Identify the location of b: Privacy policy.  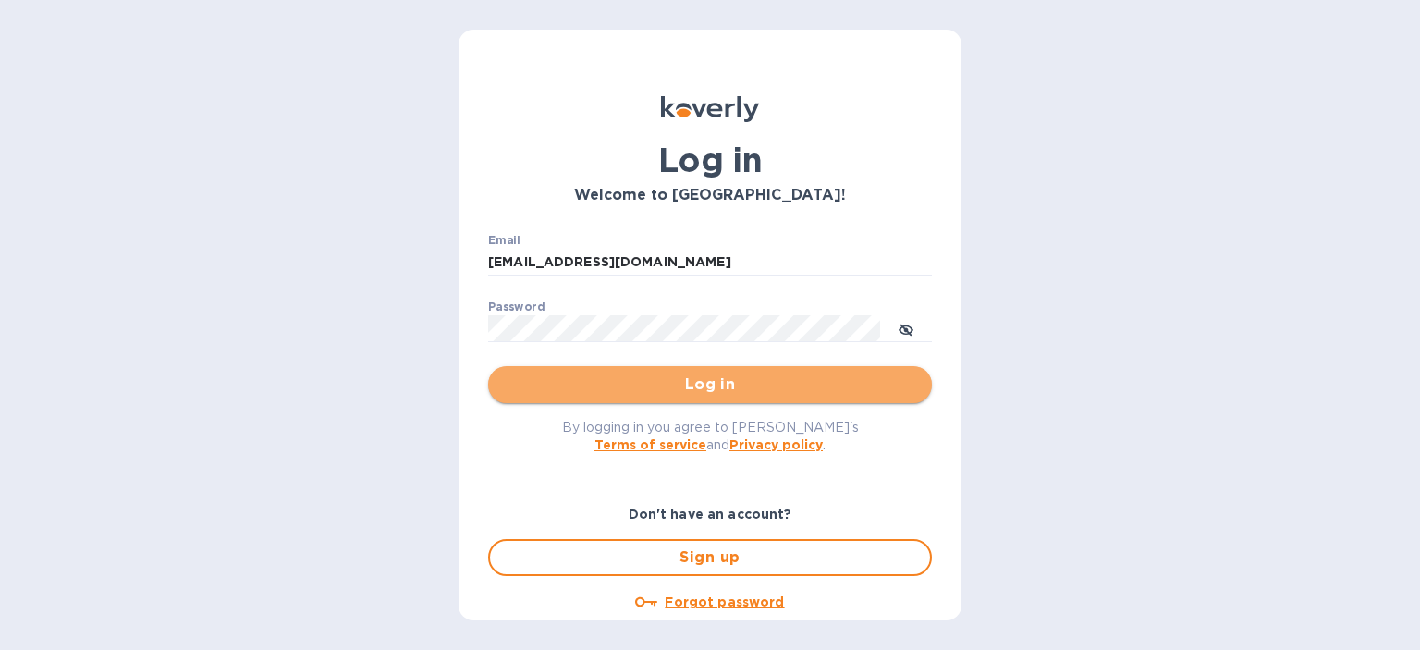
(775, 445).